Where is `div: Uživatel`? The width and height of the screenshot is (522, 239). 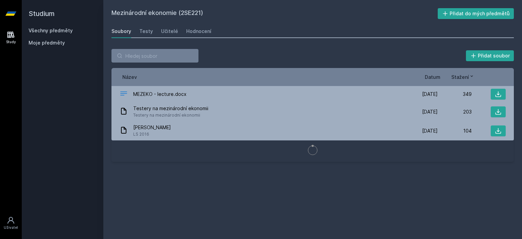 div: Uživatel is located at coordinates (11, 227).